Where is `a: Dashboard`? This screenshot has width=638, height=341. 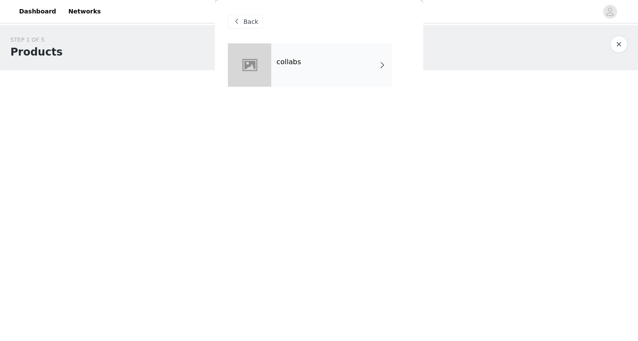 a: Dashboard is located at coordinates (37, 11).